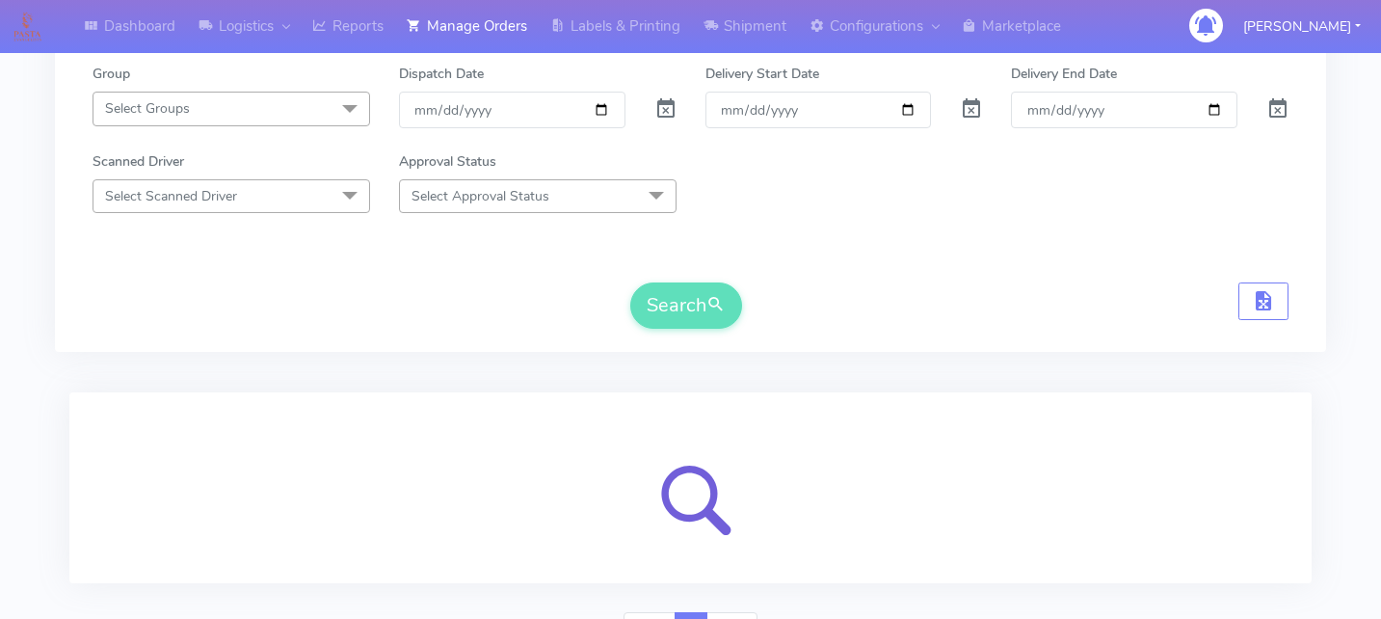  I want to click on span: Select Groups, so click(147, 108).